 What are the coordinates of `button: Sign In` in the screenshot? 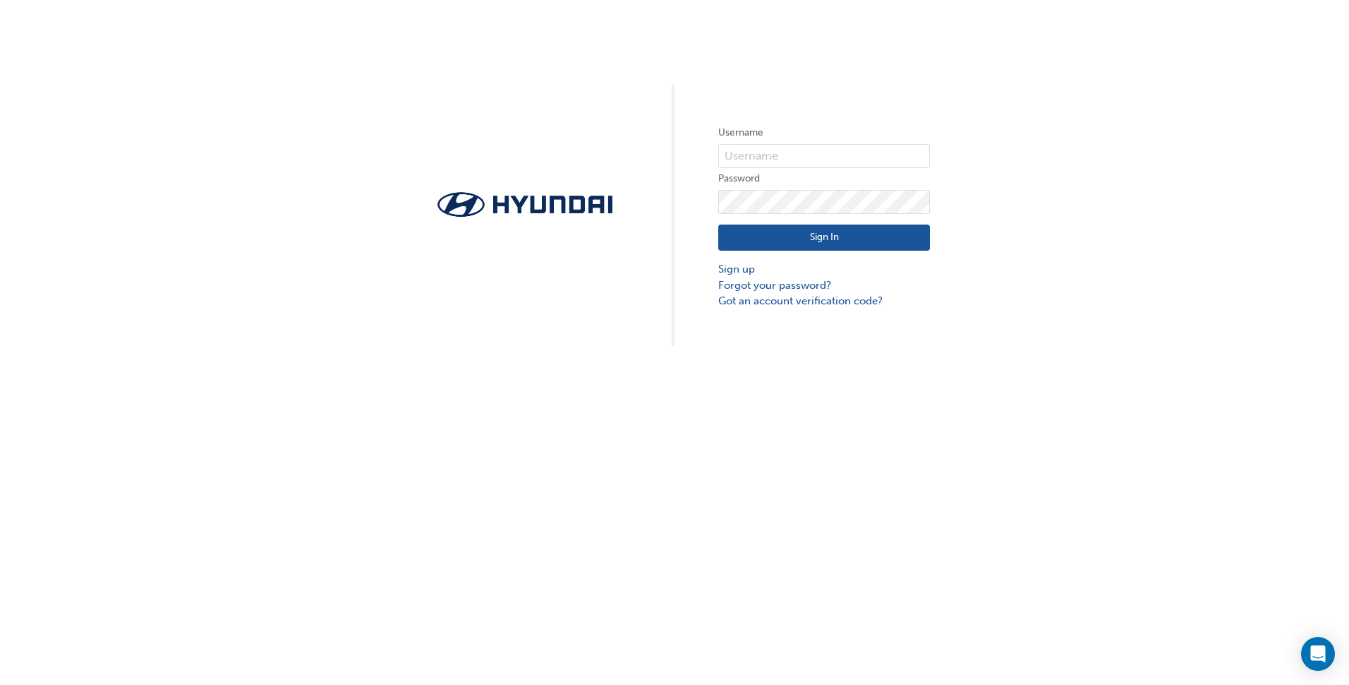 It's located at (824, 238).